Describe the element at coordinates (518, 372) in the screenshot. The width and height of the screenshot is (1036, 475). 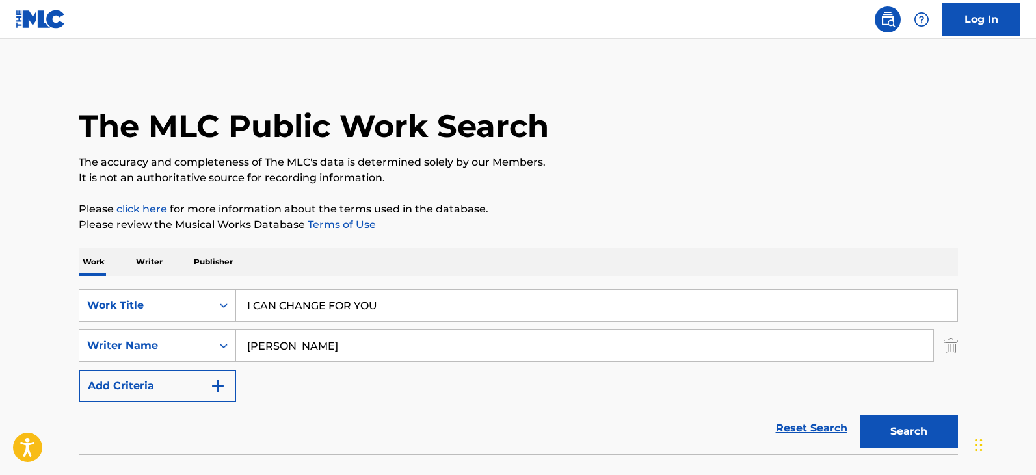
I see `form: Search Form` at that location.